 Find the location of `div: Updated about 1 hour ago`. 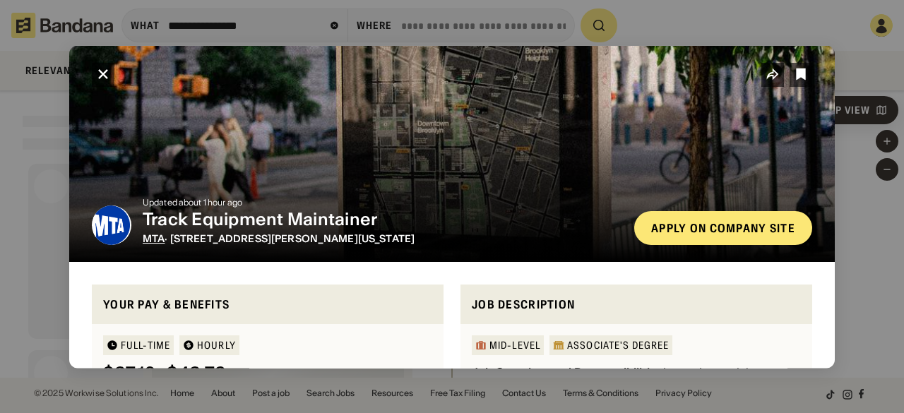

div: Updated about 1 hour ago is located at coordinates (383, 202).